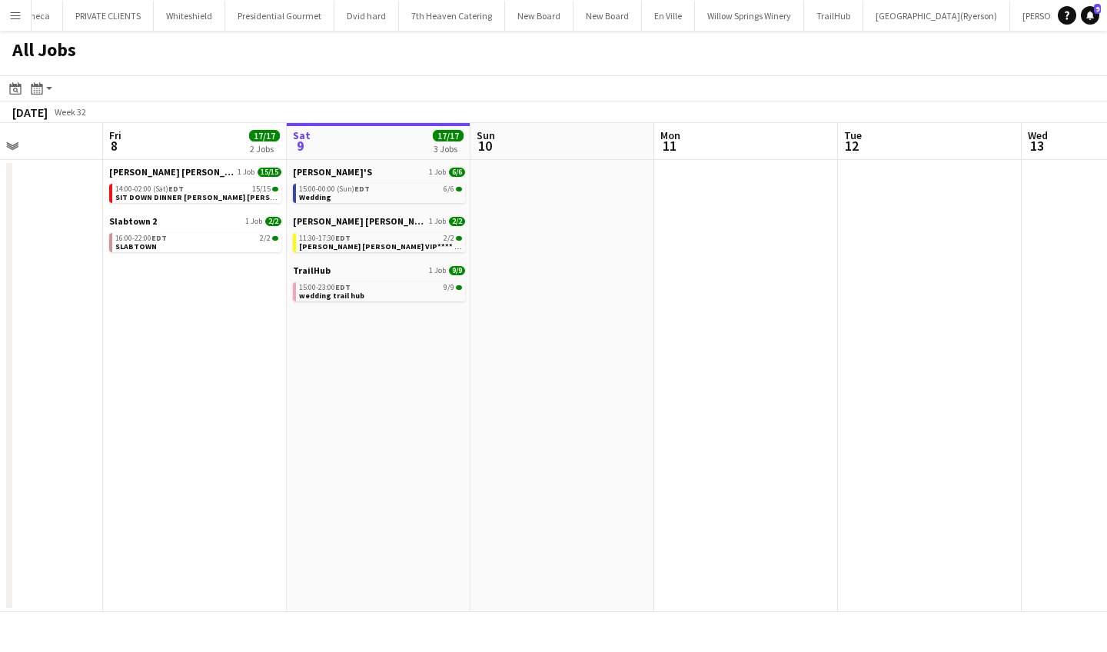 This screenshot has width=1107, height=652. What do you see at coordinates (324, 238) in the screenshot?
I see `span: 11:30-17:30` at bounding box center [324, 238].